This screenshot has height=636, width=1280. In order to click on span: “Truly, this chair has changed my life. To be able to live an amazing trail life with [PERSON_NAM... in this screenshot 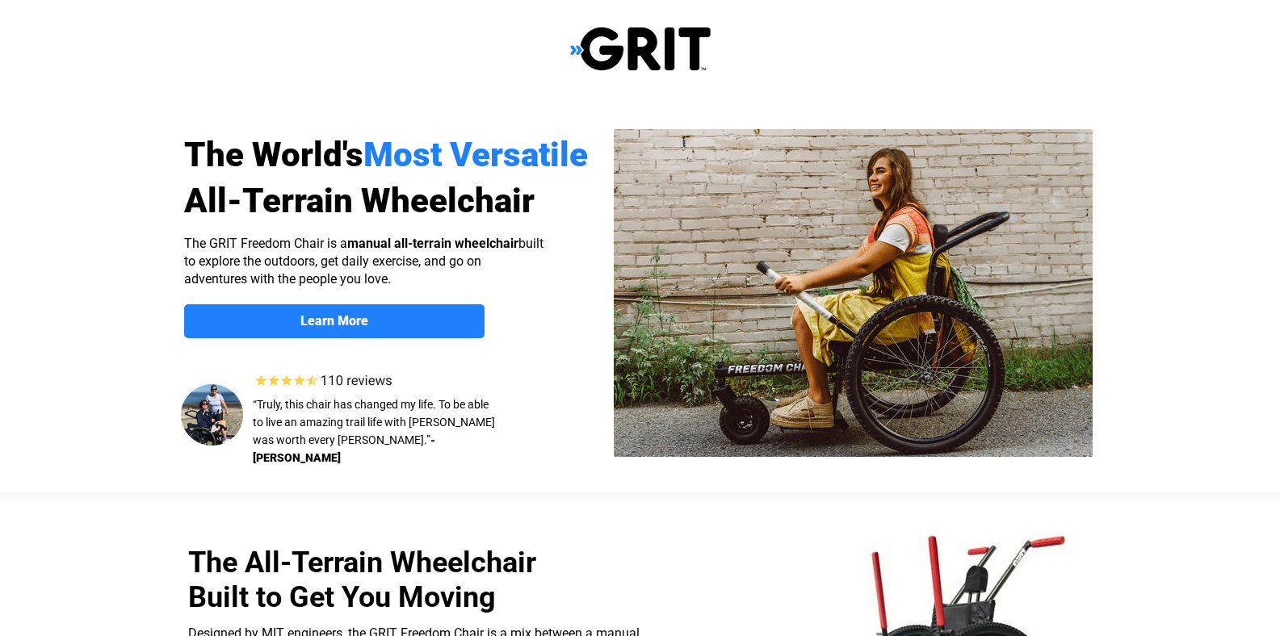, I will do `click(374, 422)`.